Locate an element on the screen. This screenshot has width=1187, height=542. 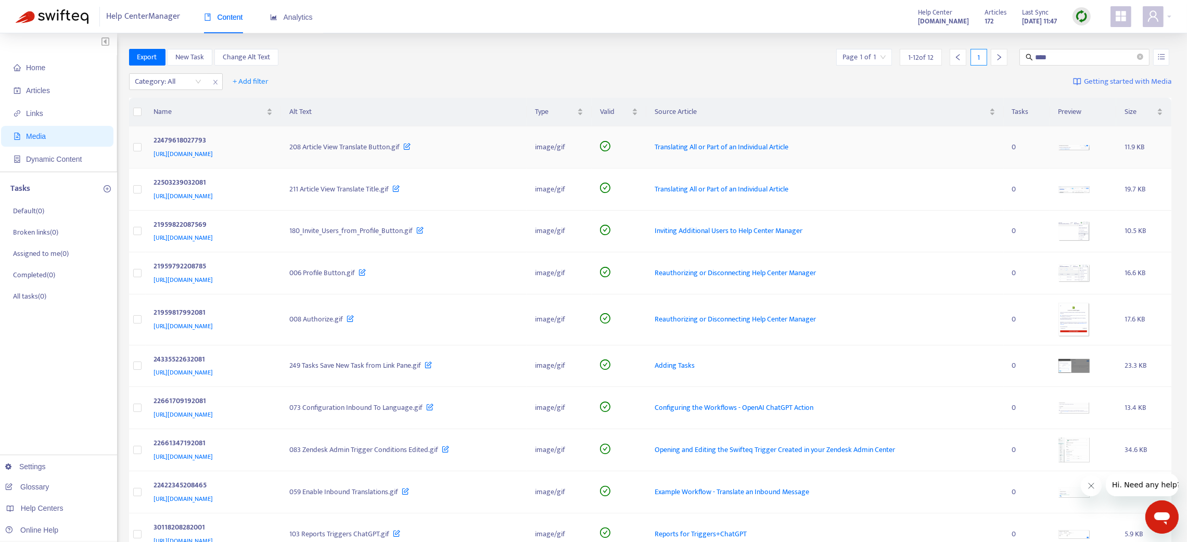
button: unordered-list is located at coordinates (1161, 57).